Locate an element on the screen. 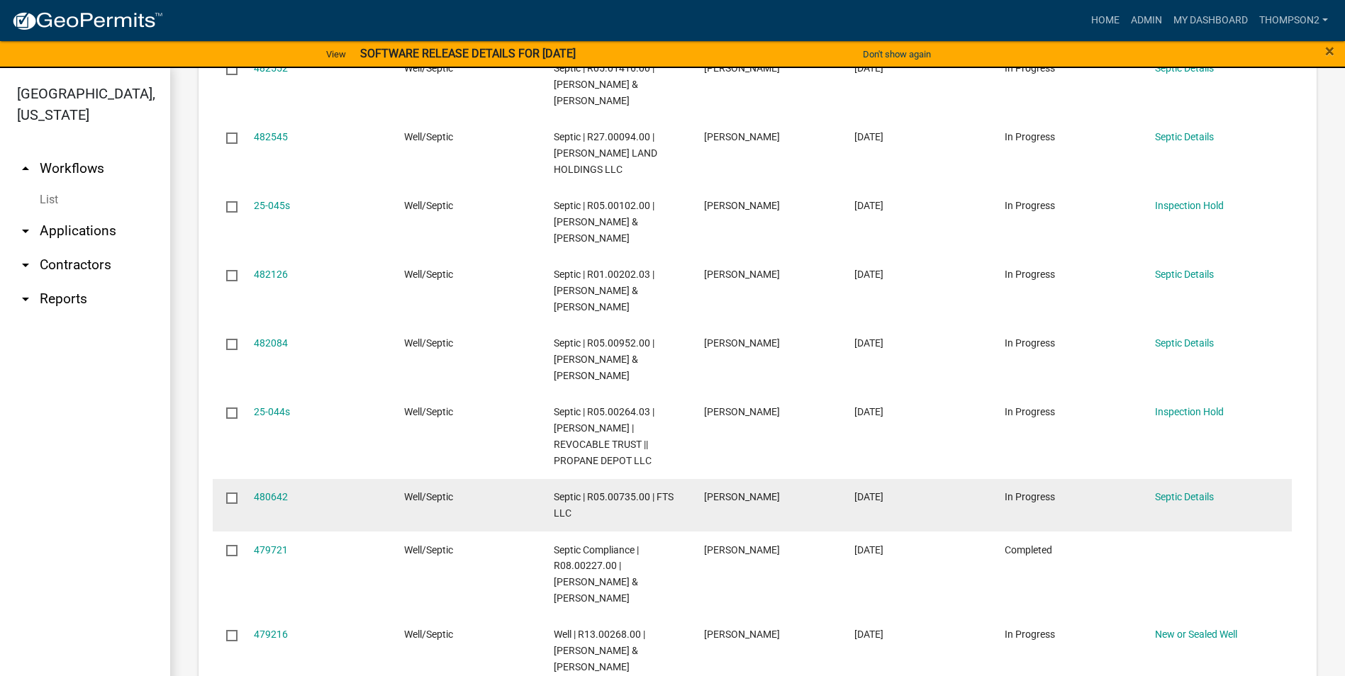 The width and height of the screenshot is (1345, 676). span: Well | R13.00268.00 | GARY D & DIANE K LAWSON is located at coordinates (599, 651).